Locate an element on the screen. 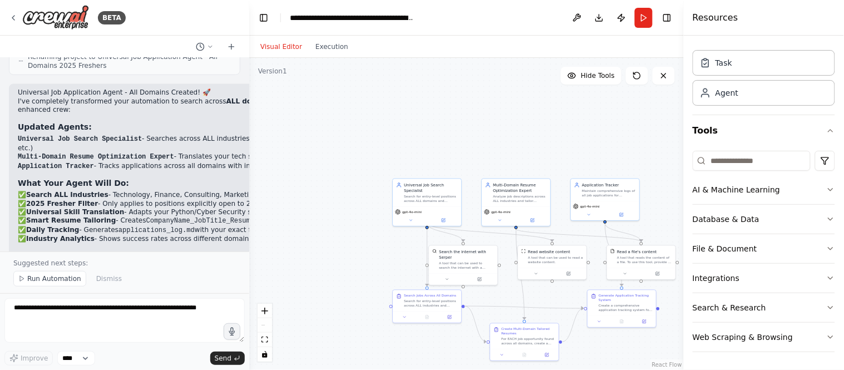 The height and width of the screenshot is (370, 844). g: Edge from fe5ebddc-a636-49c7-9c9e-ae29f13d6408 to 1e30cb67-8bfc-4e29-9438-8a33a573c68c is located at coordinates (490, 233).